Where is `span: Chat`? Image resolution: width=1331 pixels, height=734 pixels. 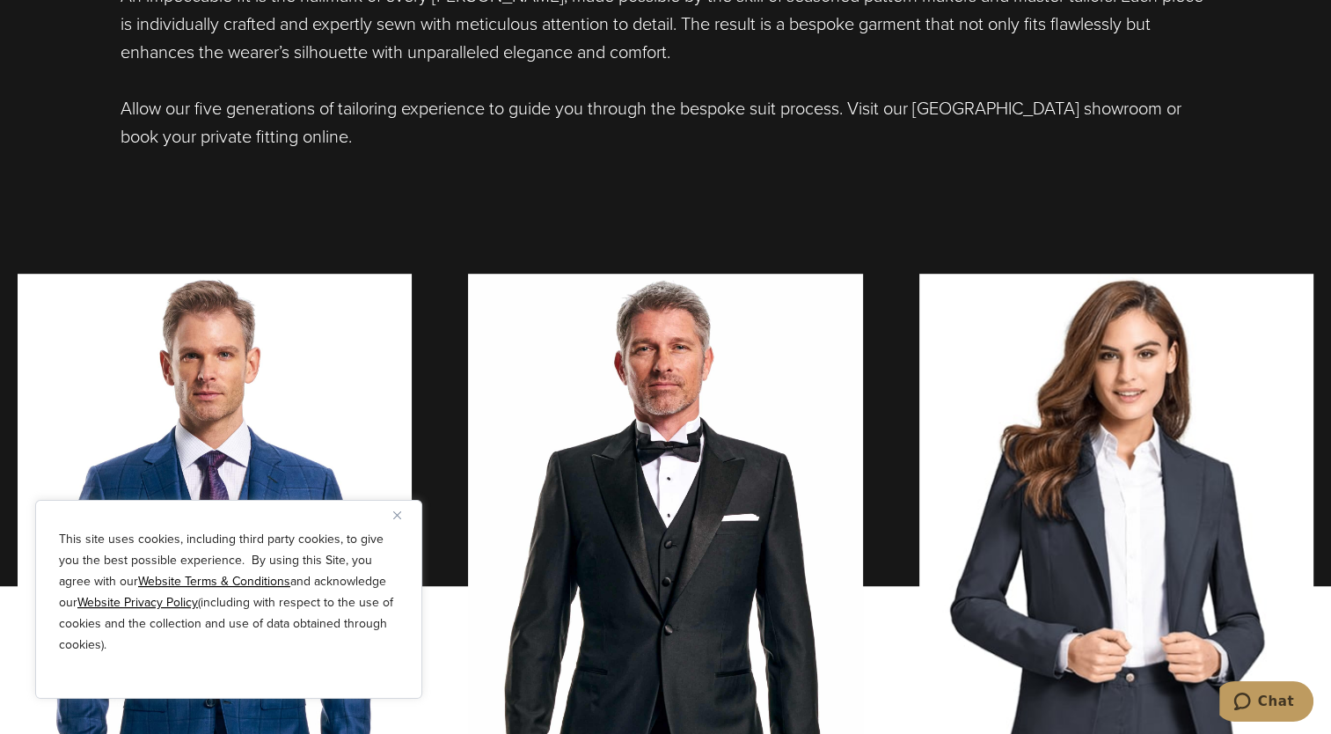 span: Chat is located at coordinates (56, 20).